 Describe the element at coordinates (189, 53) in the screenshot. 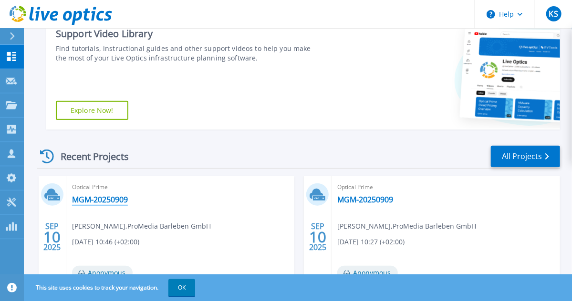

I see `div: Find tutorials, instructional guides and other support videos to help you make the most of your L...` at that location.